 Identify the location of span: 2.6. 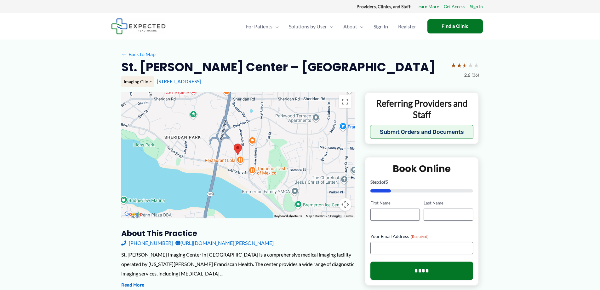
(467, 75).